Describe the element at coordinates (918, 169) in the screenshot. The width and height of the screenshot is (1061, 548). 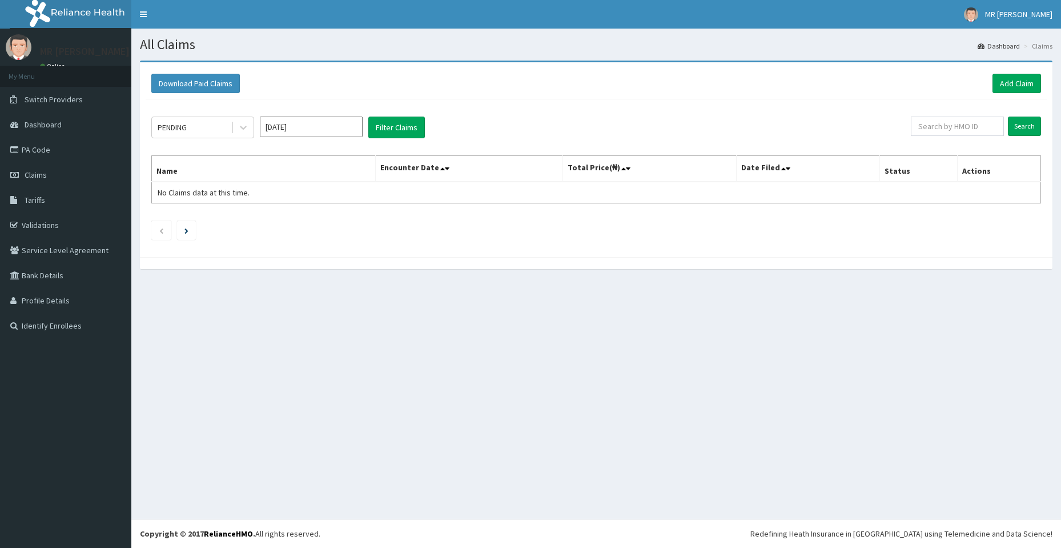
I see `th: Status` at that location.